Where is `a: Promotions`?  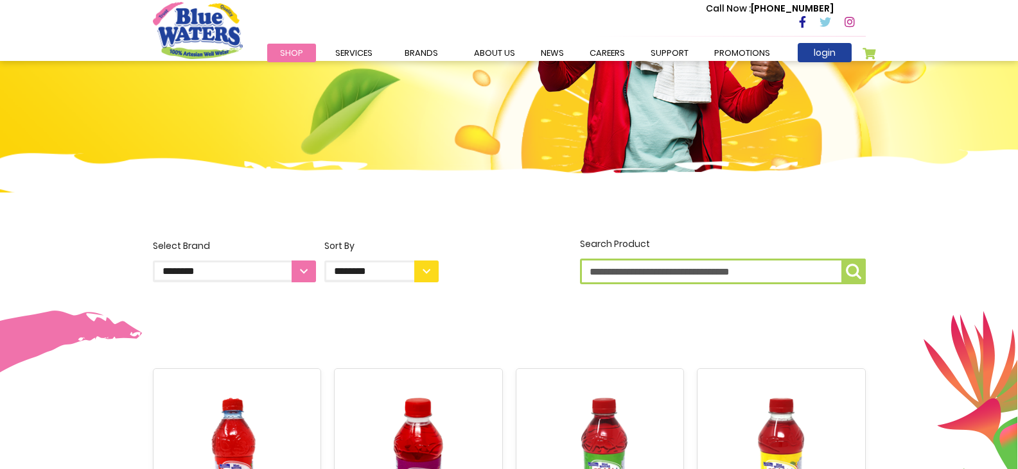
a: Promotions is located at coordinates (742, 53).